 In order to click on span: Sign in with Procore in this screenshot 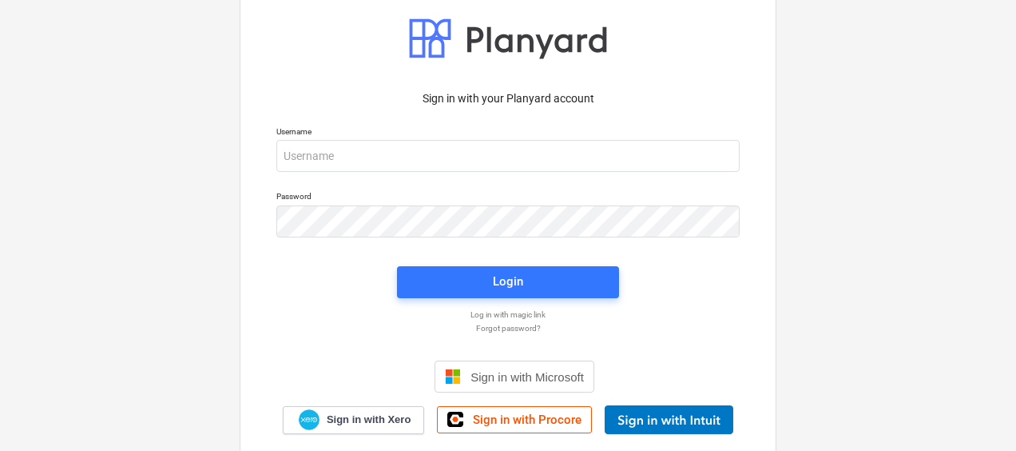, I will do `click(527, 419)`.